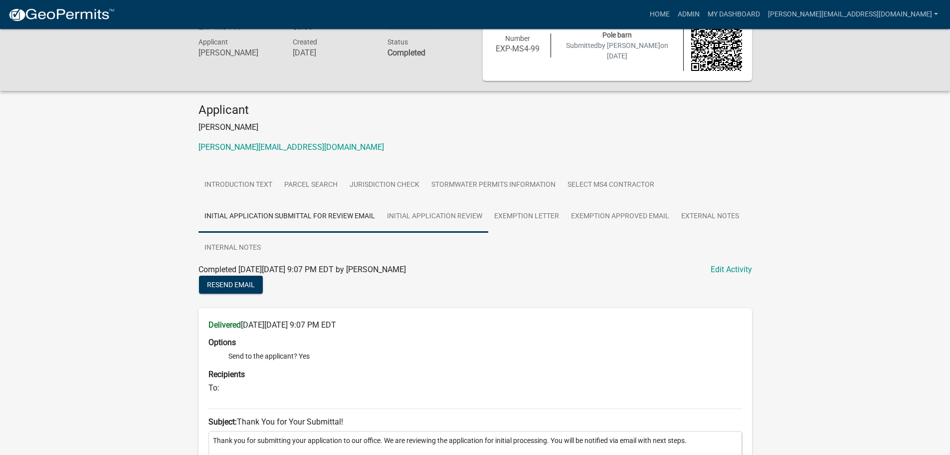 Image resolution: width=950 pixels, height=455 pixels. Describe the element at coordinates (398, 42) in the screenshot. I see `span: Status` at that location.